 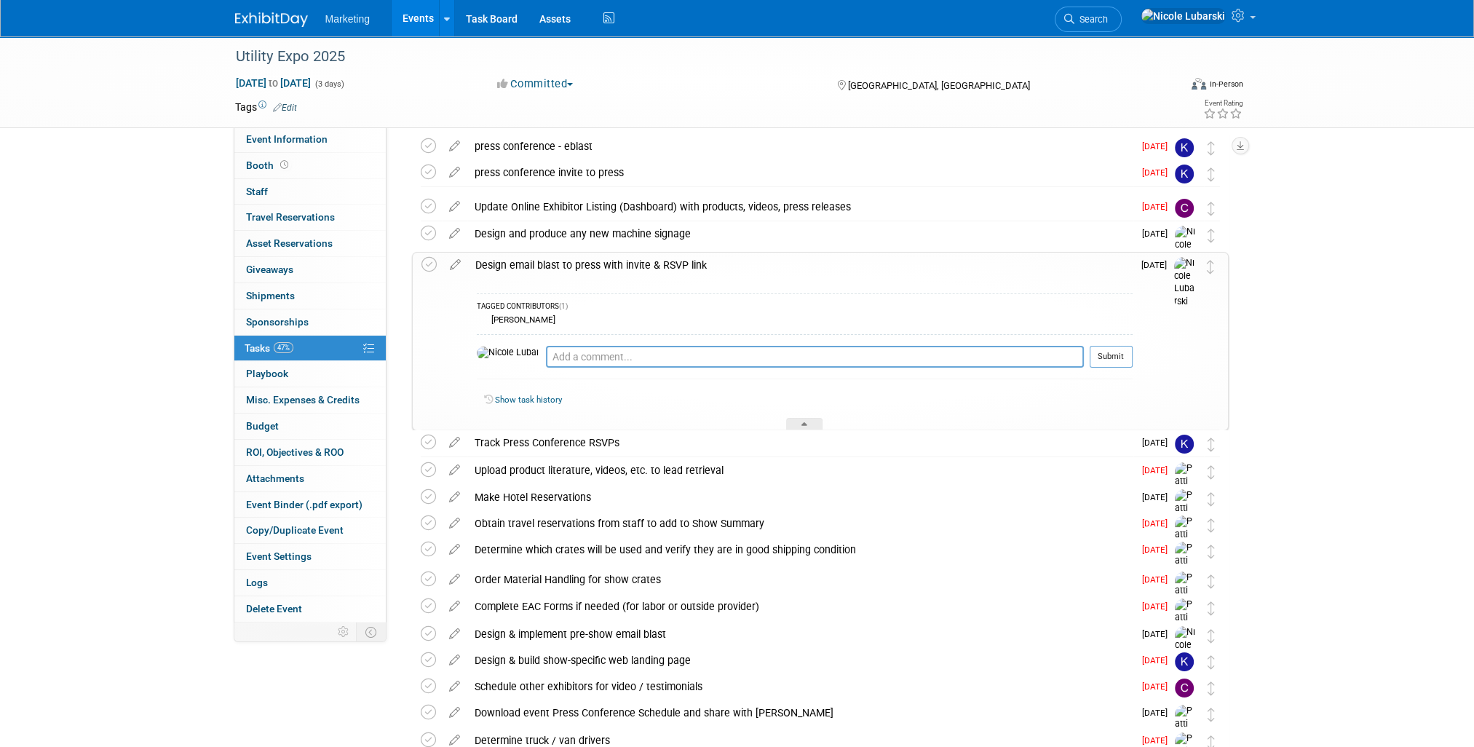 I want to click on span: (1), so click(x=563, y=306).